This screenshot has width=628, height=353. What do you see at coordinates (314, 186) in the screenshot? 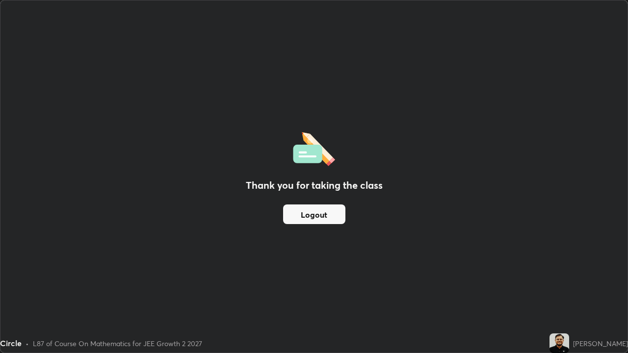
I see `h2: Thank you for taking the class` at bounding box center [314, 186].